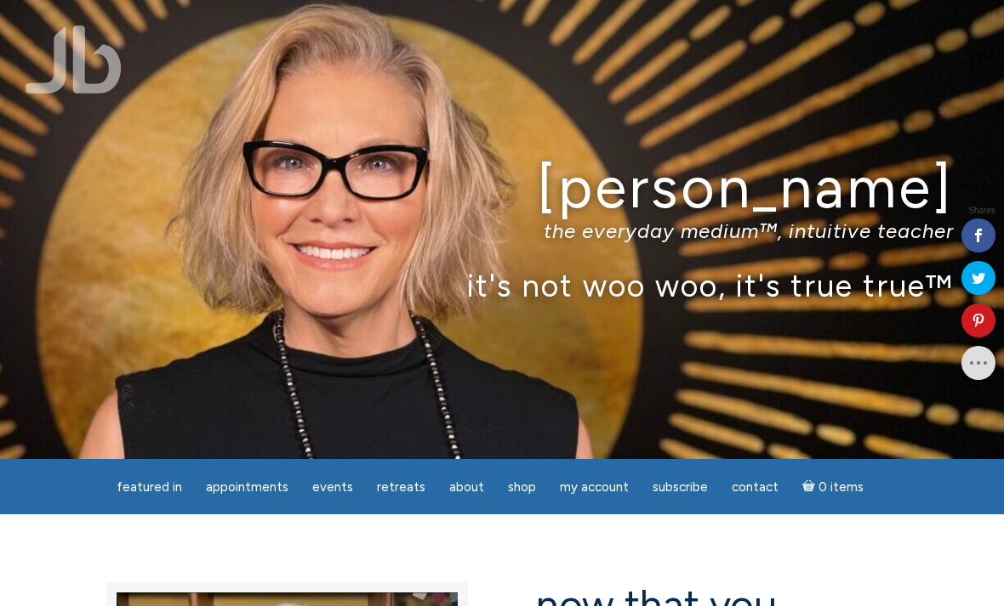 Image resolution: width=1004 pixels, height=606 pixels. Describe the element at coordinates (840, 487) in the screenshot. I see `span: 0 items` at that location.